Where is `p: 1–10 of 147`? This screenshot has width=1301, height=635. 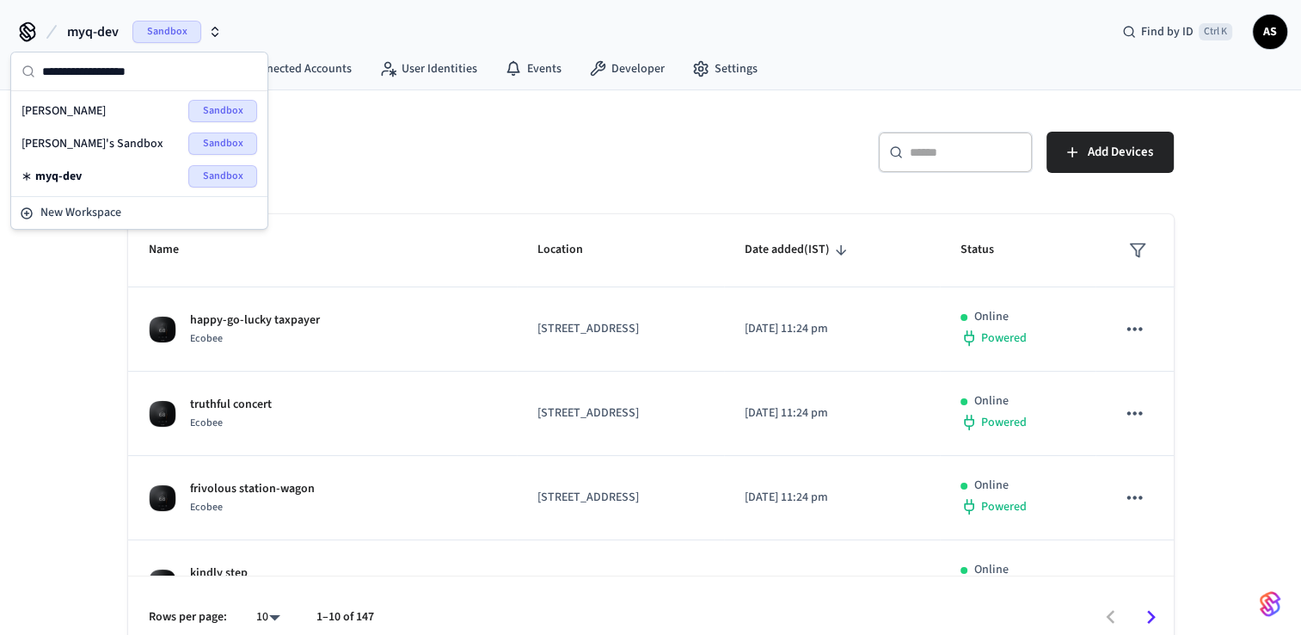
p: 1–10 of 147 is located at coordinates (345, 617).